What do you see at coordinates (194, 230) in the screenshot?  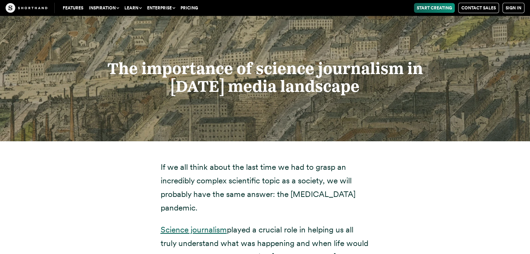 I see `a: Science journalism` at bounding box center [194, 230].